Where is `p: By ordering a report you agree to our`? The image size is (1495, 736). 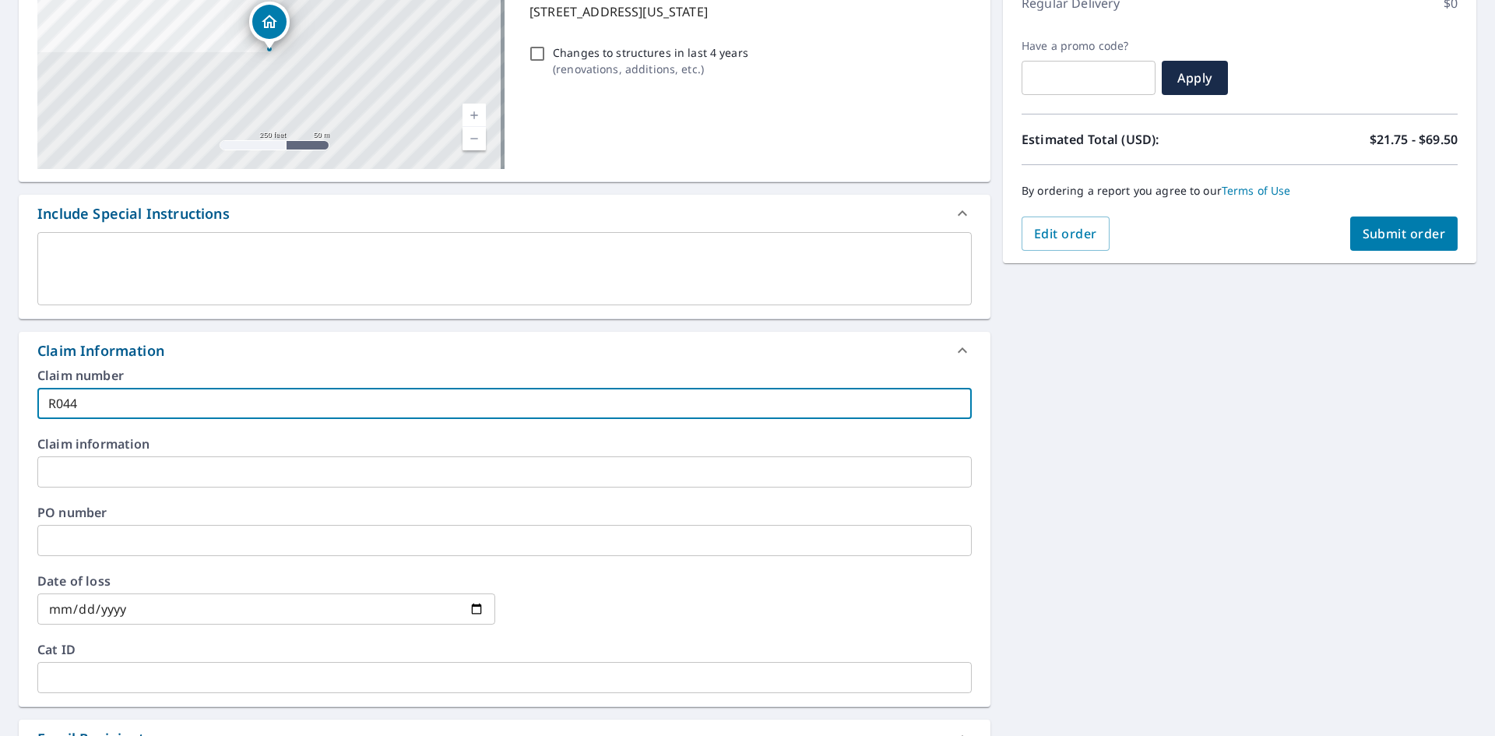 p: By ordering a report you agree to our is located at coordinates (1240, 191).